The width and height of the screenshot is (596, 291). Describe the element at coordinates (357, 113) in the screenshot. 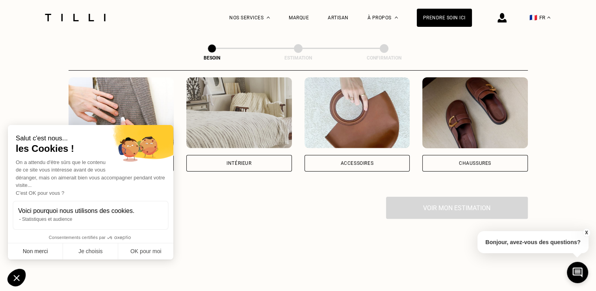

I see `img: Accessoires` at that location.